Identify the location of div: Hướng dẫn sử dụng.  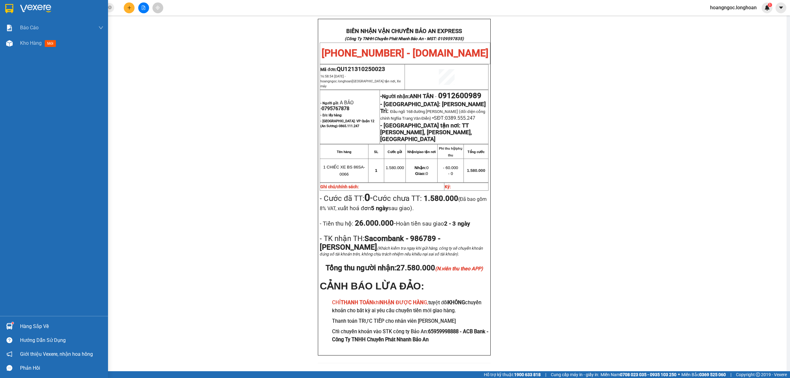
(62, 340).